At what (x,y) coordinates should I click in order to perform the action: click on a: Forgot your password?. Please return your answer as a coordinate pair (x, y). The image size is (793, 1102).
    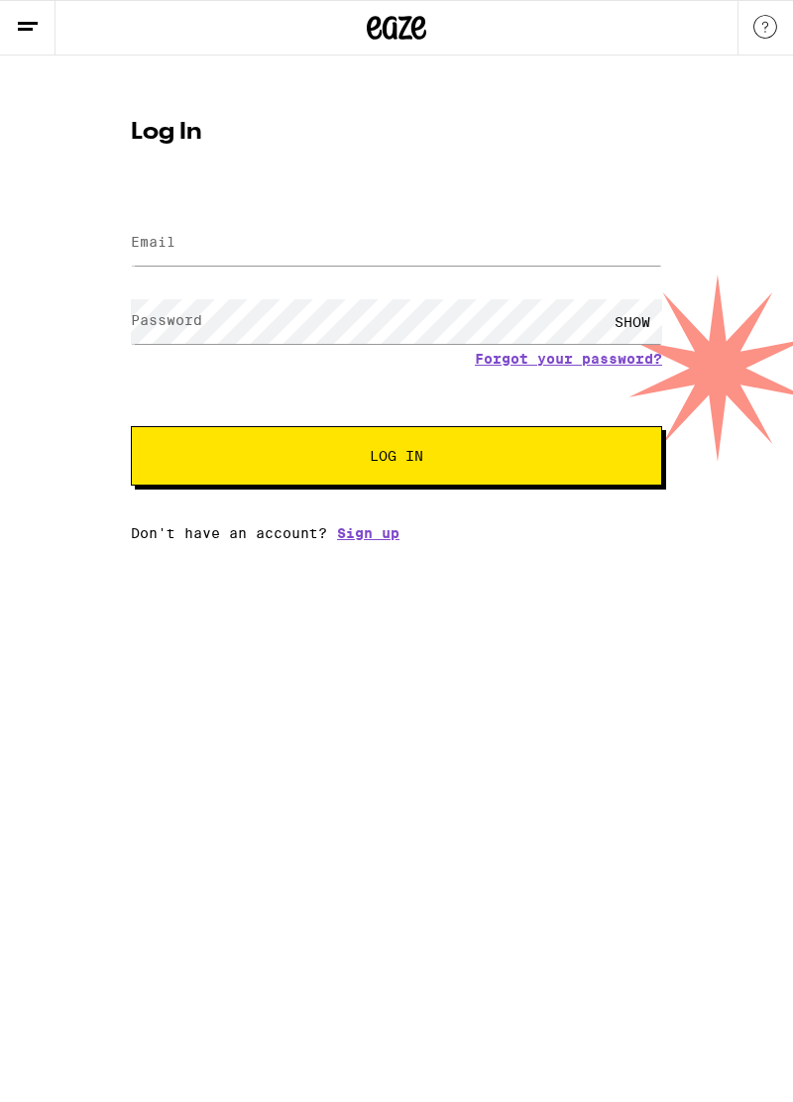
    Looking at the image, I should click on (568, 359).